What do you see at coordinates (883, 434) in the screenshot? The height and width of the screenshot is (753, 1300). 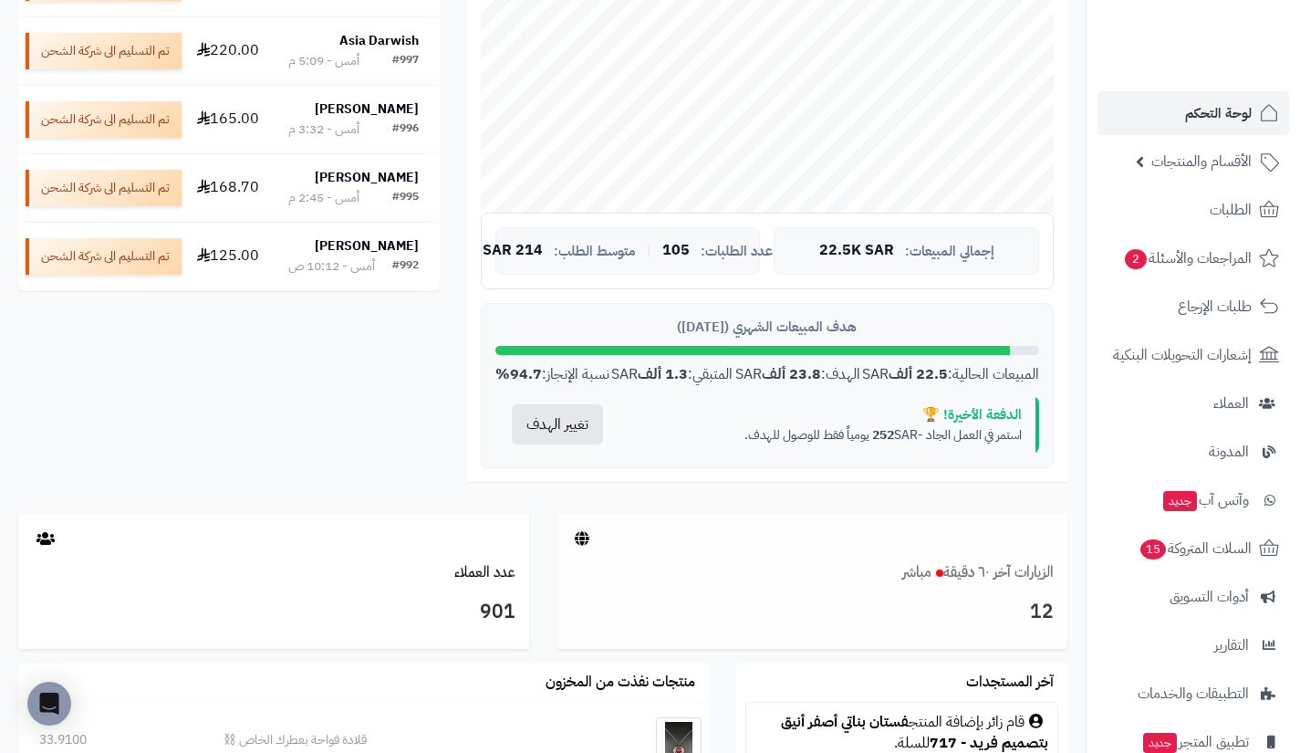 I see `strong: 252` at bounding box center [883, 434].